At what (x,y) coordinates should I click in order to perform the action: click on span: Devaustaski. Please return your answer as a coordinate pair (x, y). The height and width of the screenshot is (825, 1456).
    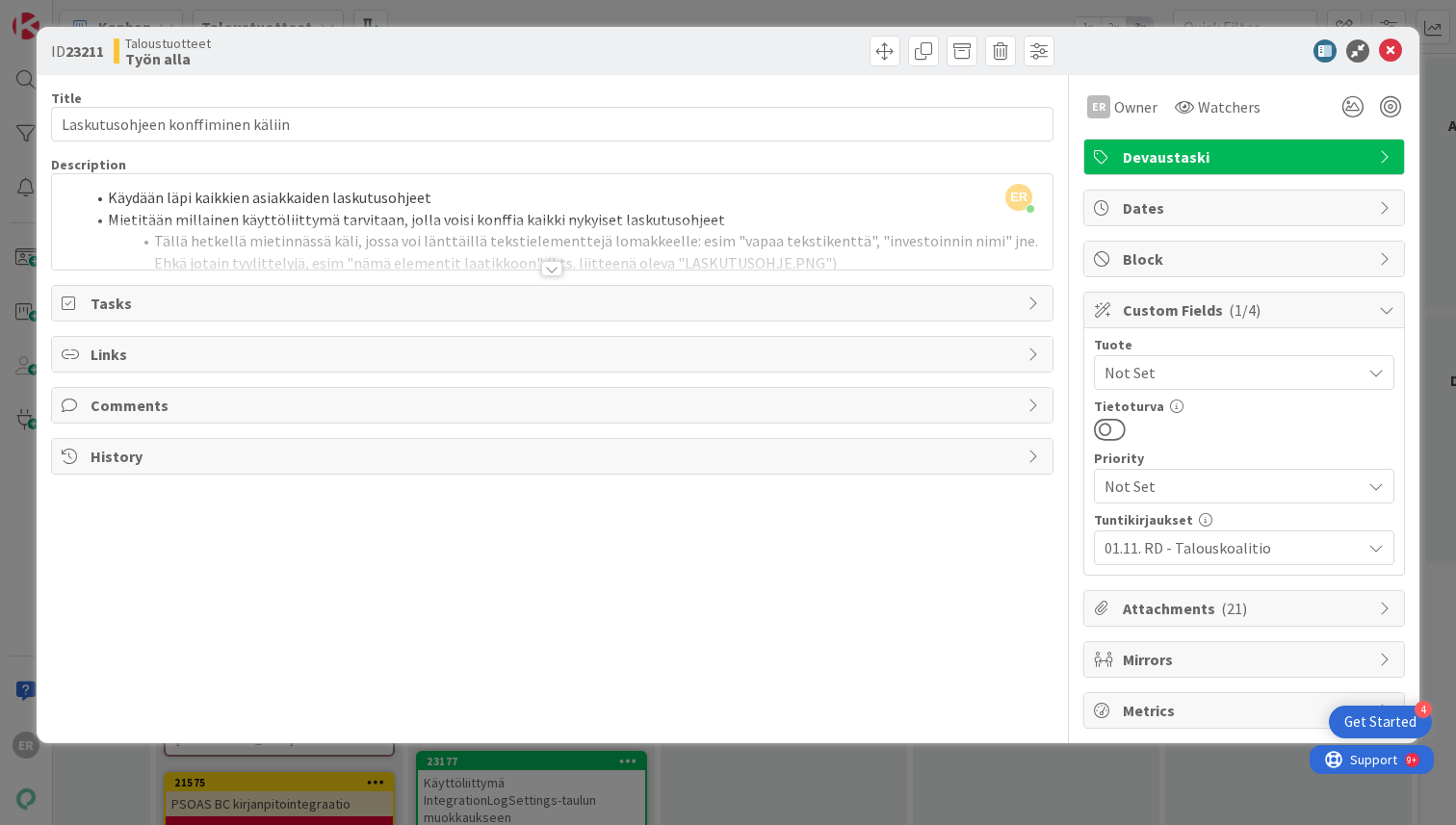
    Looking at the image, I should click on (1246, 156).